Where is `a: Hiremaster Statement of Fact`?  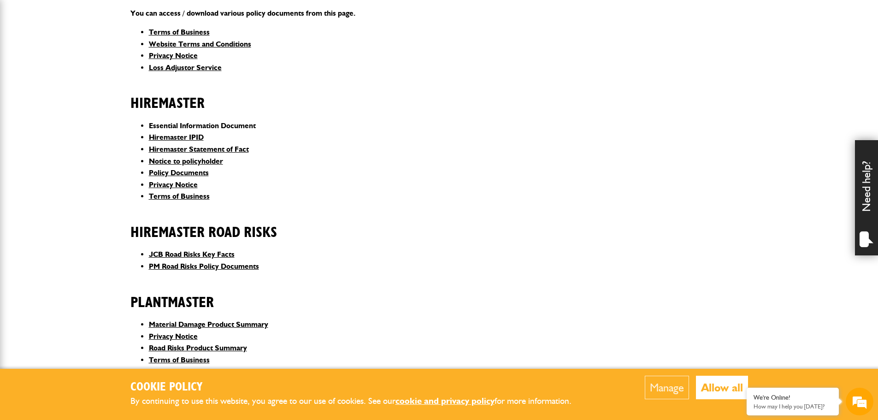
a: Hiremaster Statement of Fact is located at coordinates (199, 149).